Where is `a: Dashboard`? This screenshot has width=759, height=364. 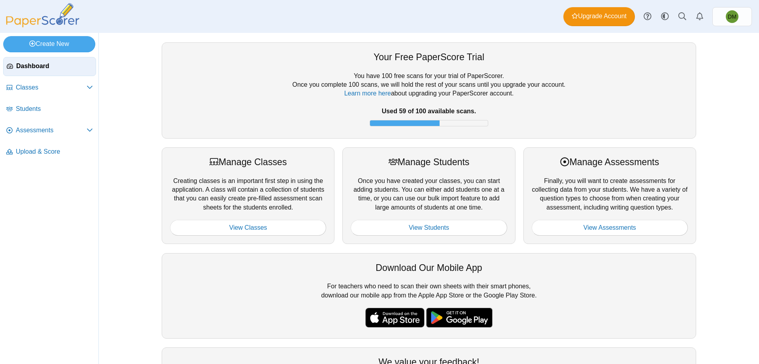 a: Dashboard is located at coordinates (49, 66).